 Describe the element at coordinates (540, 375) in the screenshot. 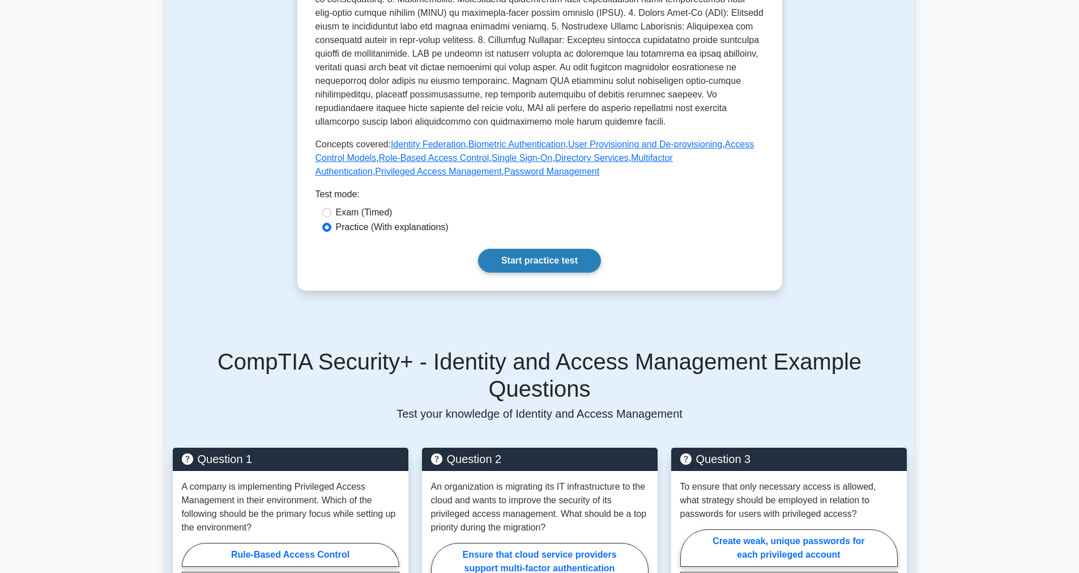

I see `h5: CompTIA Security+ - Identity and Access Management Example Questions` at that location.